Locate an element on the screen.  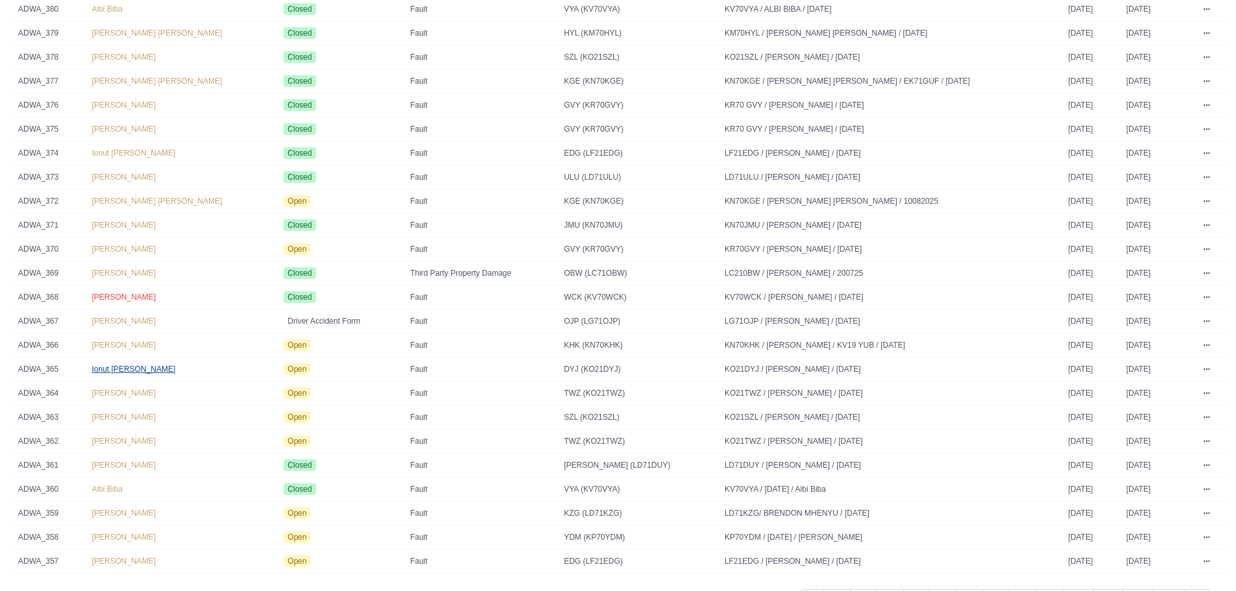
td: ADWA_374 is located at coordinates (47, 153).